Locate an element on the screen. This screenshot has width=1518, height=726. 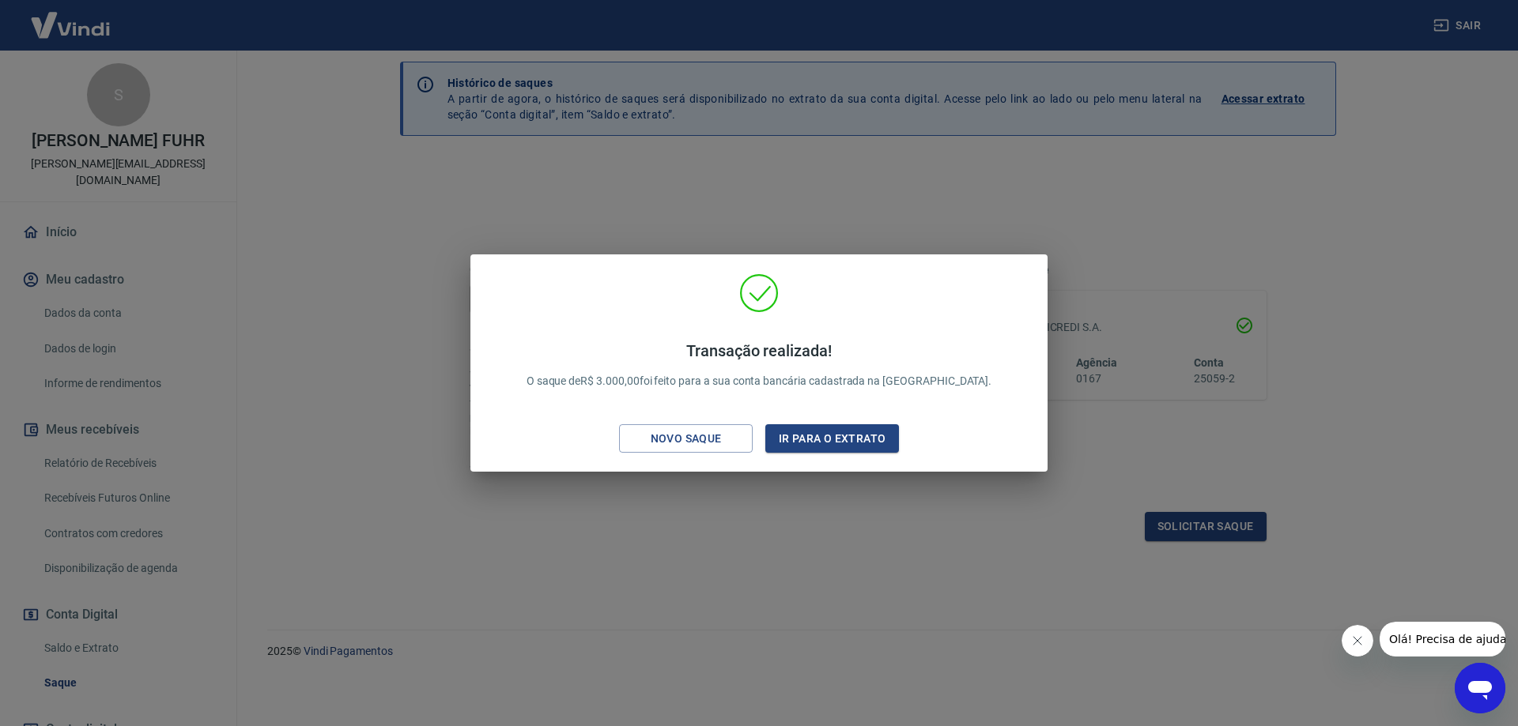
h4: Transação realizada! is located at coordinates (759, 351).